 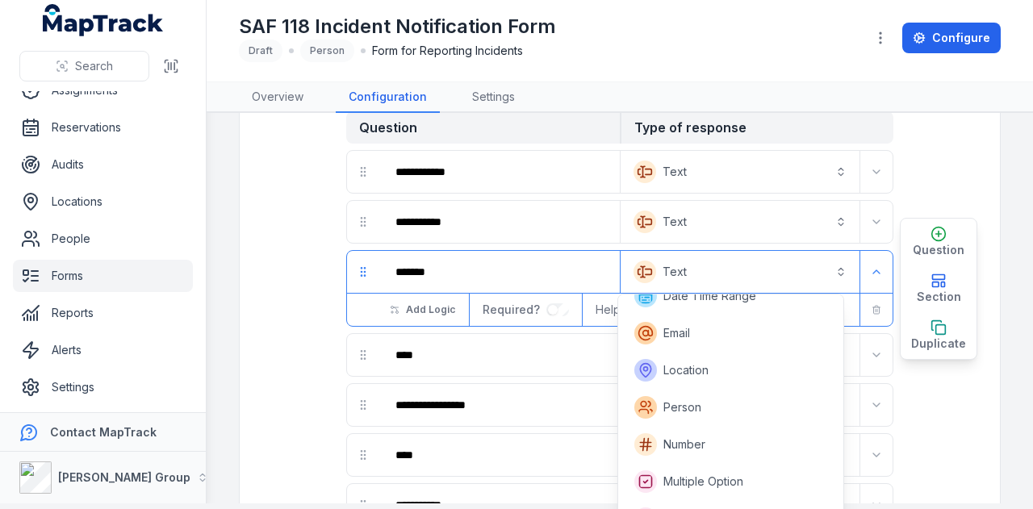 What do you see at coordinates (422, 310) in the screenshot?
I see `button: Add Logic` at bounding box center [422, 310].